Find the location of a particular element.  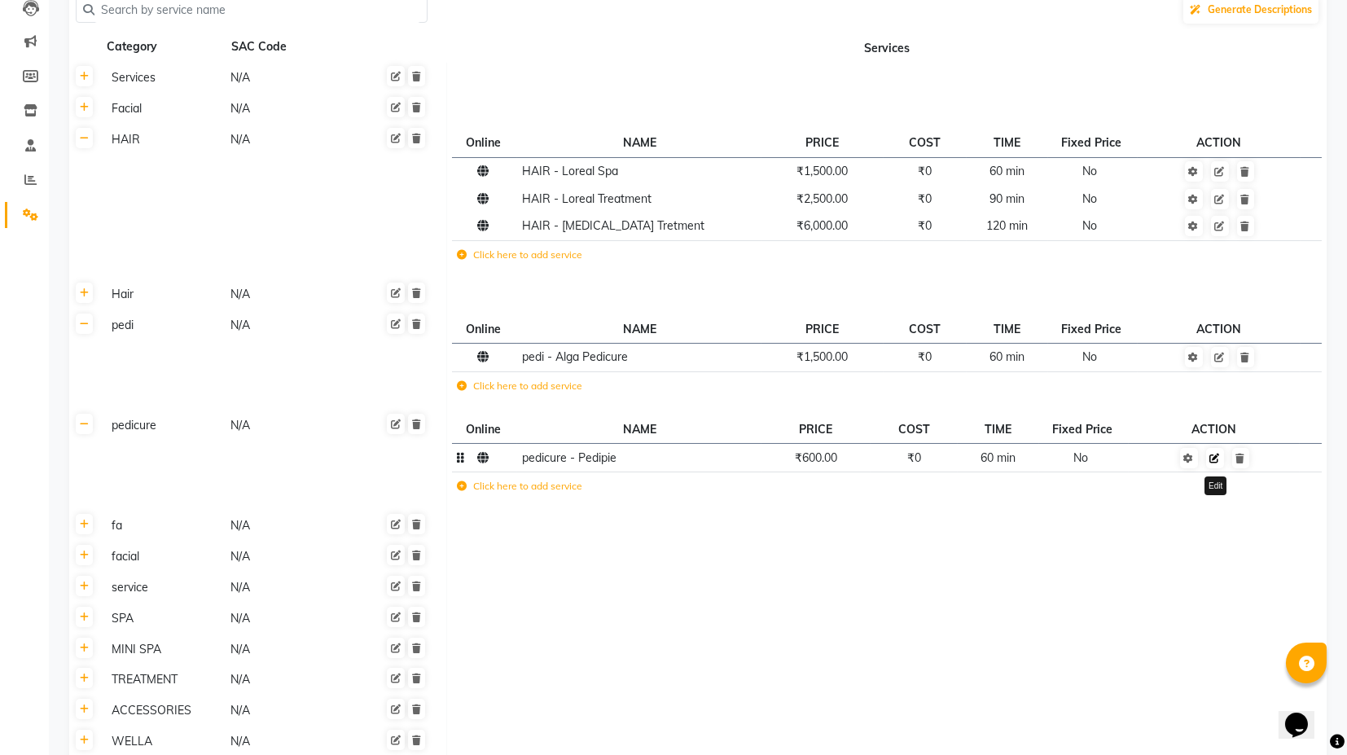

div: SPA is located at coordinates (164, 618).